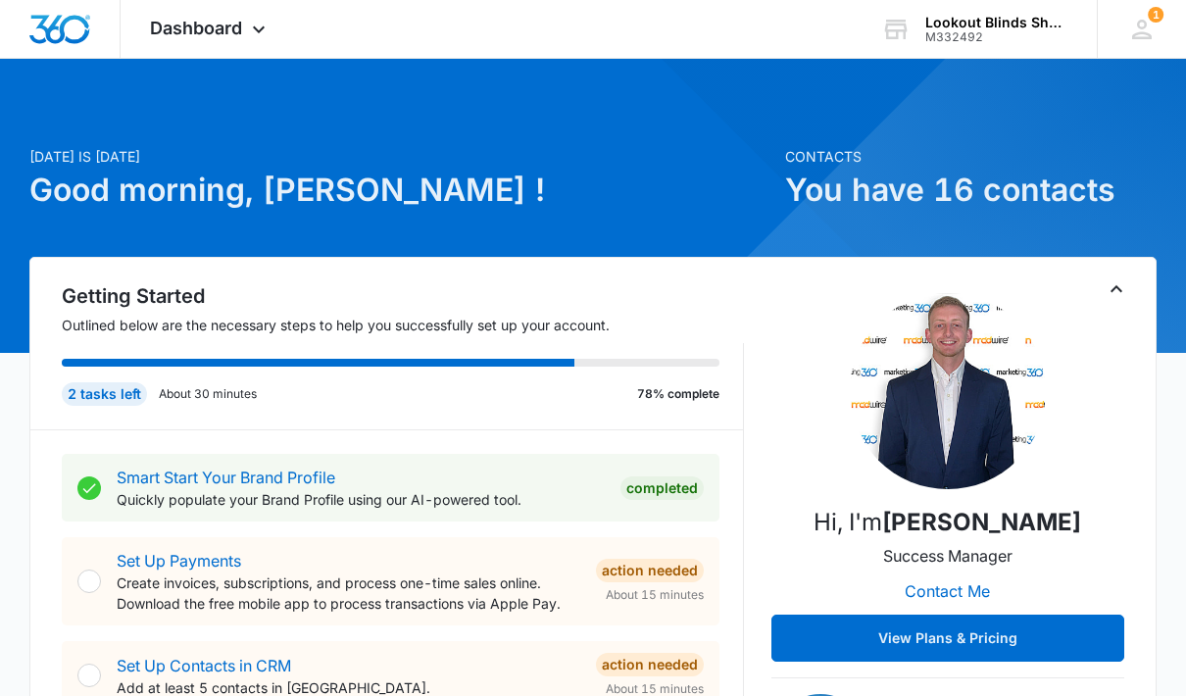 The height and width of the screenshot is (696, 1186). I want to click on div: notifications count, so click(1155, 15).